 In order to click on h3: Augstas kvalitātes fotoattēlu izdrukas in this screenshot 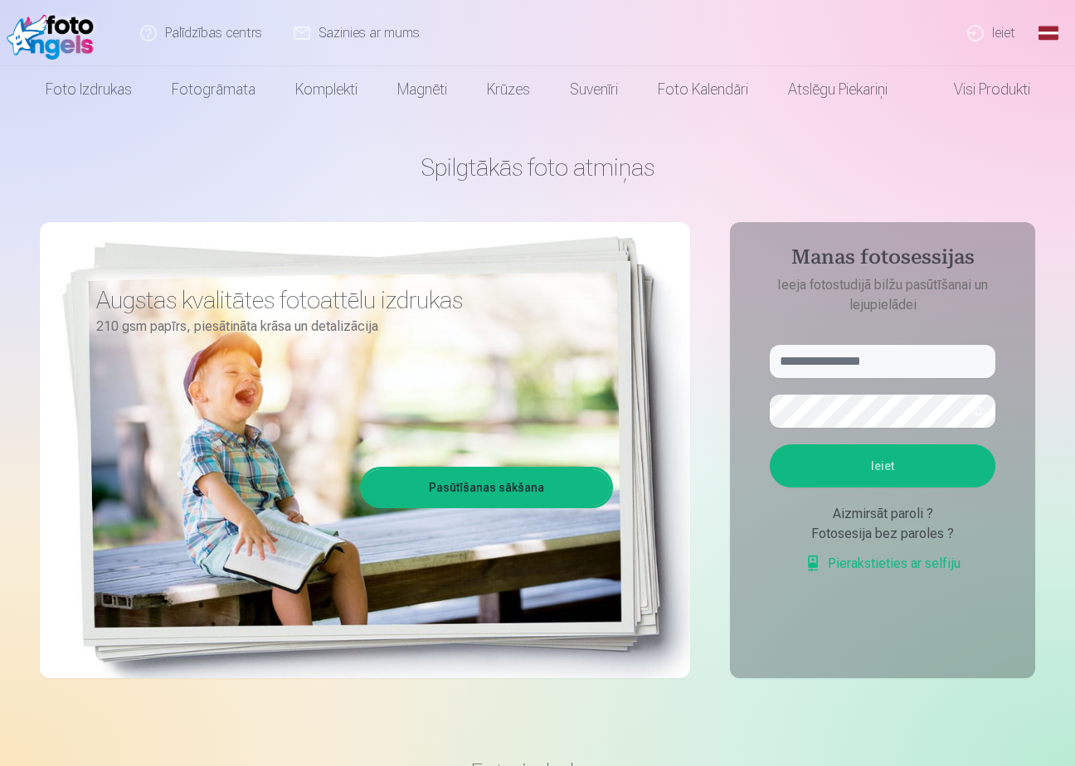, I will do `click(348, 300)`.